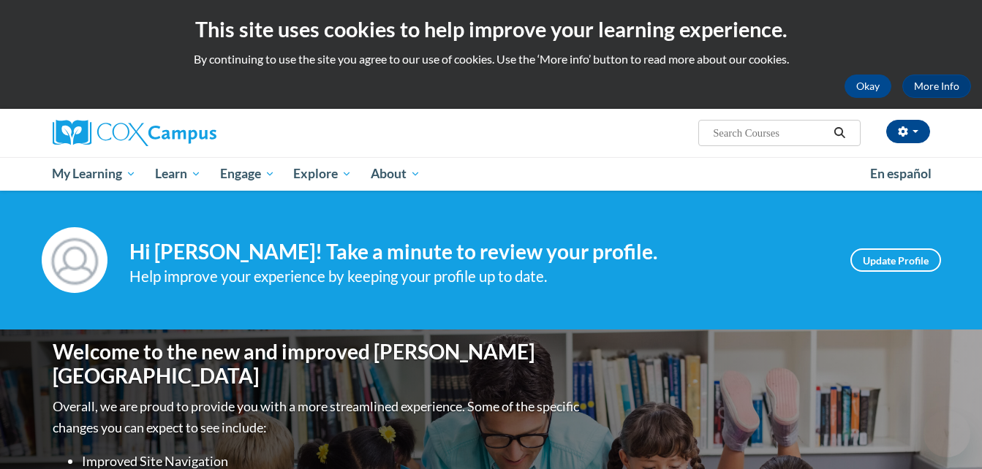 This screenshot has width=982, height=469. I want to click on h2: This site uses cookies to help improve your learning experience., so click(491, 29).